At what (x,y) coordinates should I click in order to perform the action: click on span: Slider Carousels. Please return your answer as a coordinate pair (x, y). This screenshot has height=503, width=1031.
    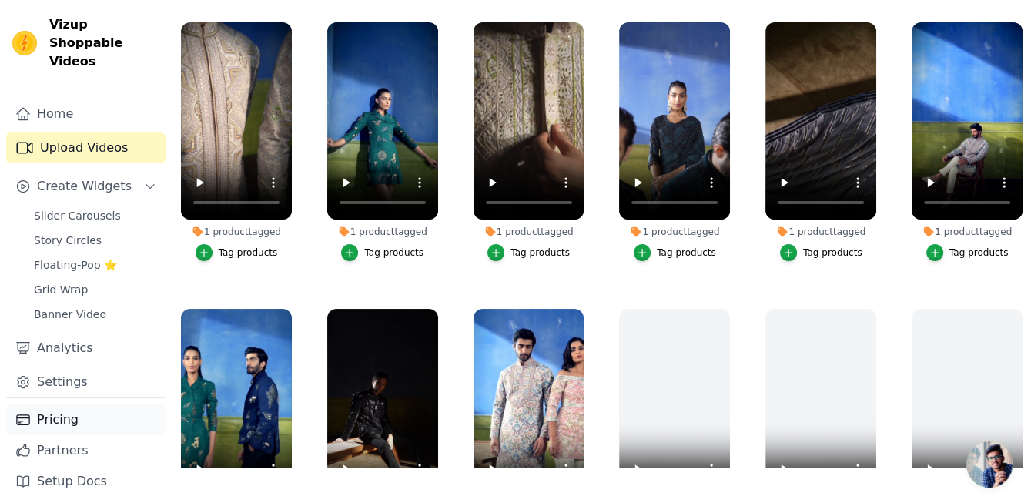
    Looking at the image, I should click on (77, 216).